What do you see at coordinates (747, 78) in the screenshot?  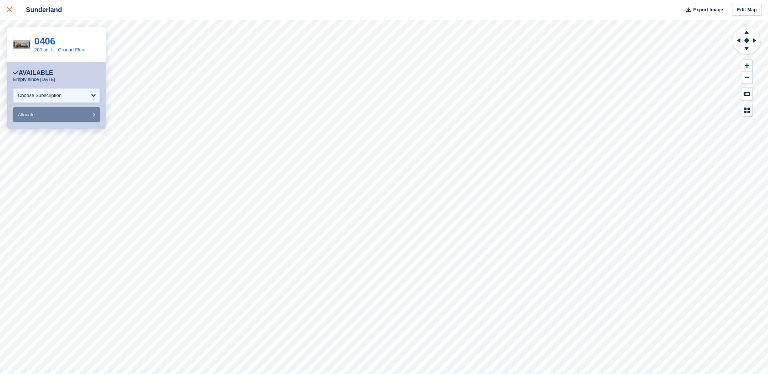 I see `button: Zoom Out` at bounding box center [747, 78].